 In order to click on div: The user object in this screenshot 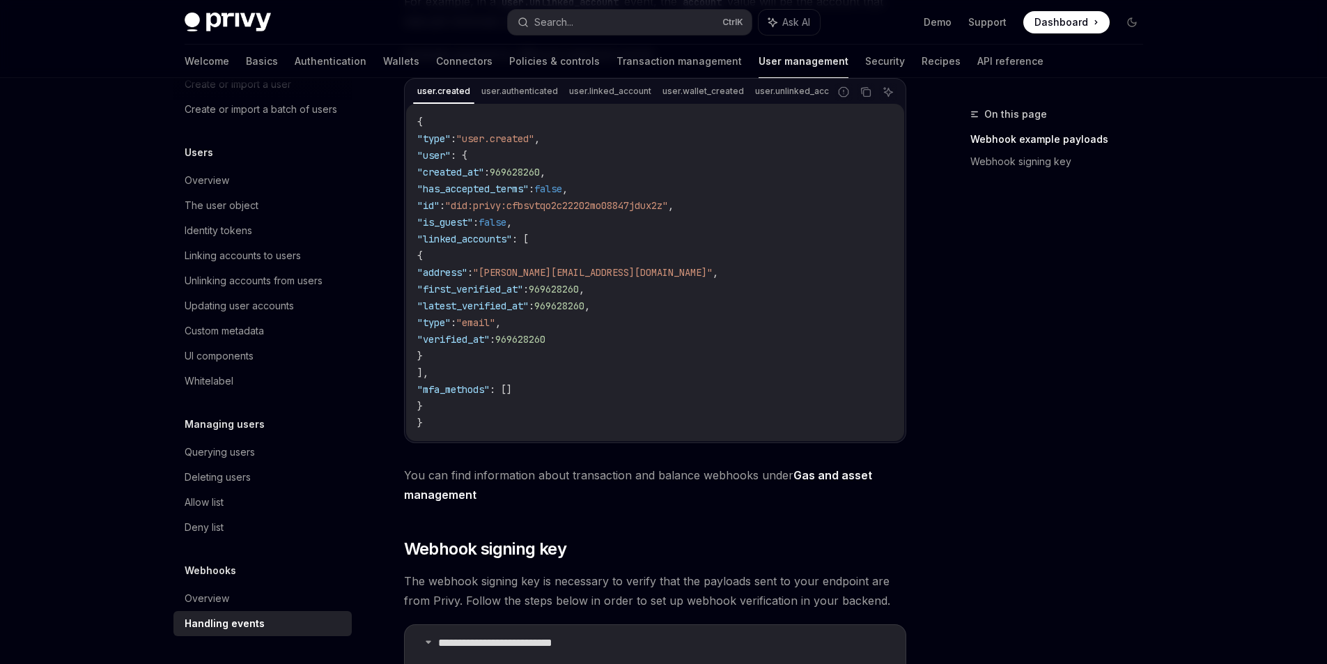, I will do `click(221, 205)`.